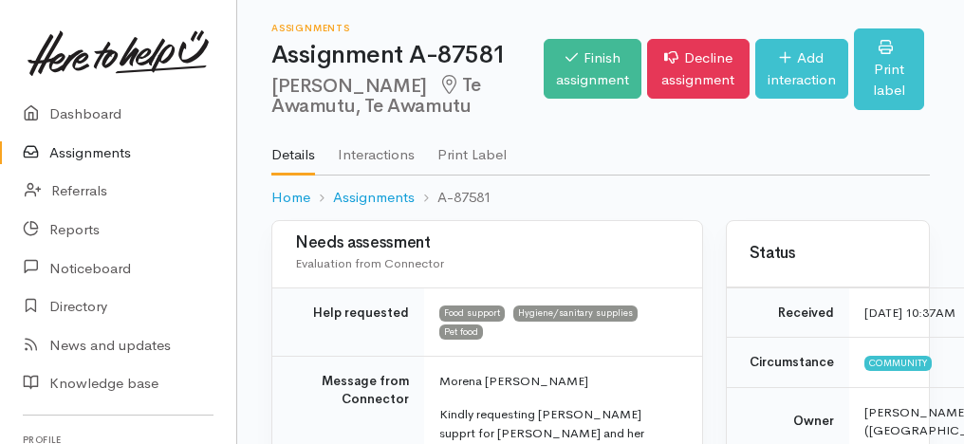 Image resolution: width=964 pixels, height=444 pixels. What do you see at coordinates (407, 55) in the screenshot?
I see `h1: Assignment A-87581` at bounding box center [407, 55].